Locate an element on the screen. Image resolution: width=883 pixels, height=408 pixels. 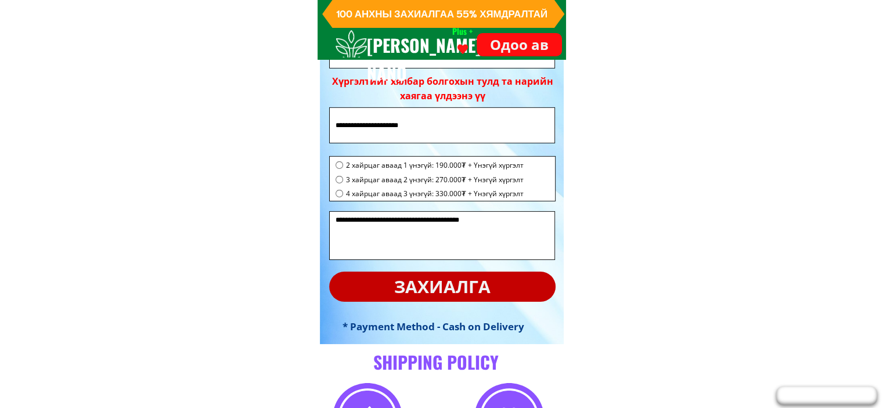
div: Хүргэлтийг хялбар болгохын тулд та нарийн хаягаа үлдээнэ үү is located at coordinates (442, 89).